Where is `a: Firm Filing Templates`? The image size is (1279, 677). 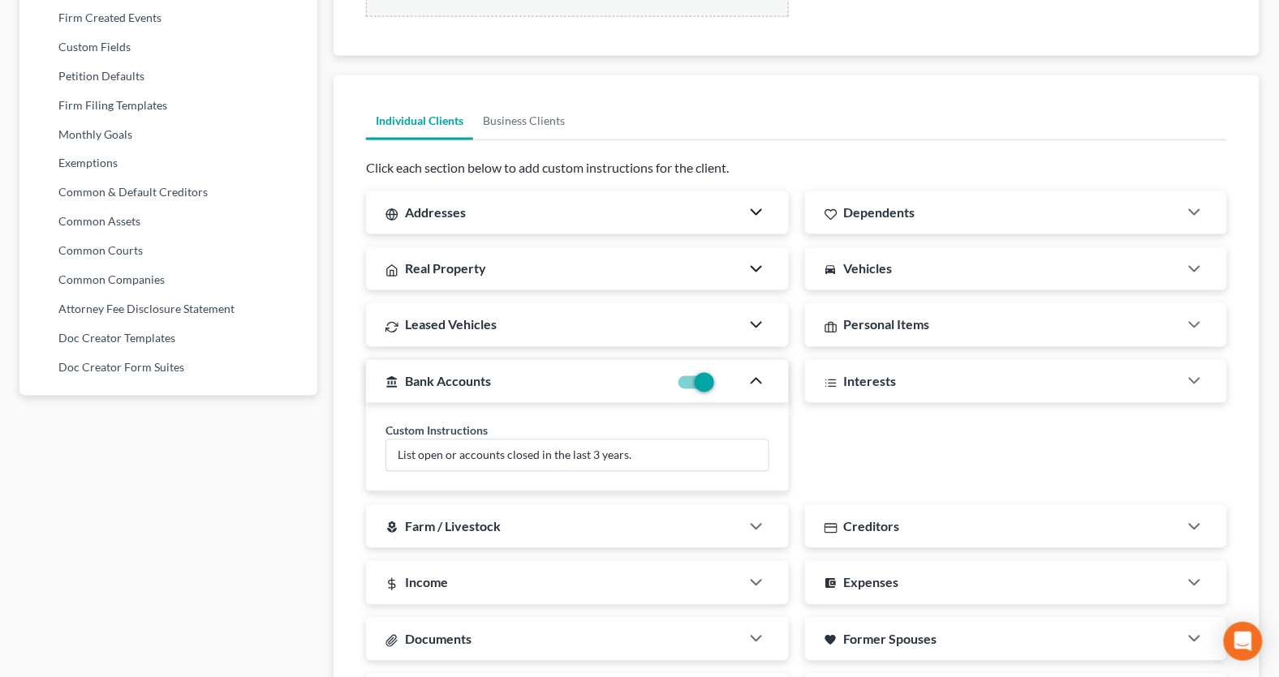 a: Firm Filing Templates is located at coordinates (168, 105).